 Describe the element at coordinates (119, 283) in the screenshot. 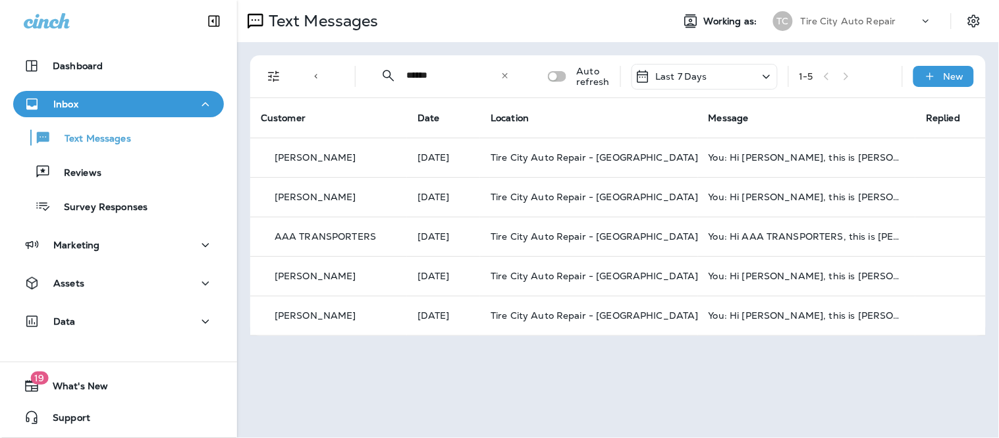

I see `button: Assets` at that location.